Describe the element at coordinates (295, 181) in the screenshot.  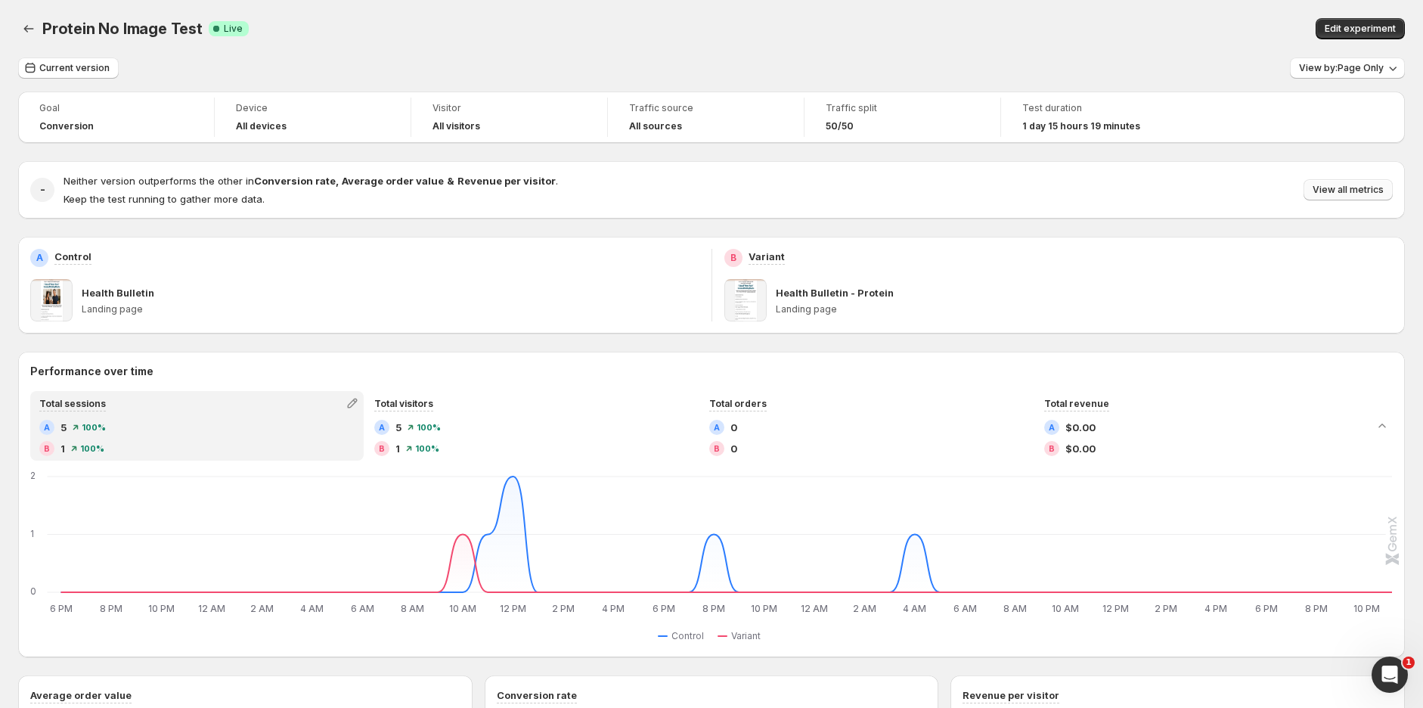
I see `strong: Conversion rate` at that location.